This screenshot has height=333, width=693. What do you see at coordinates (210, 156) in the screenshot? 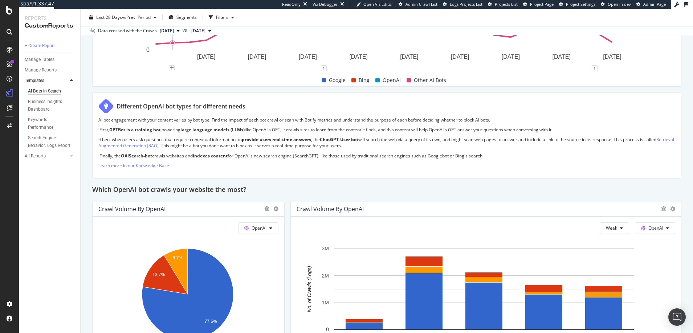
I see `strong: indexes content` at bounding box center [210, 156].